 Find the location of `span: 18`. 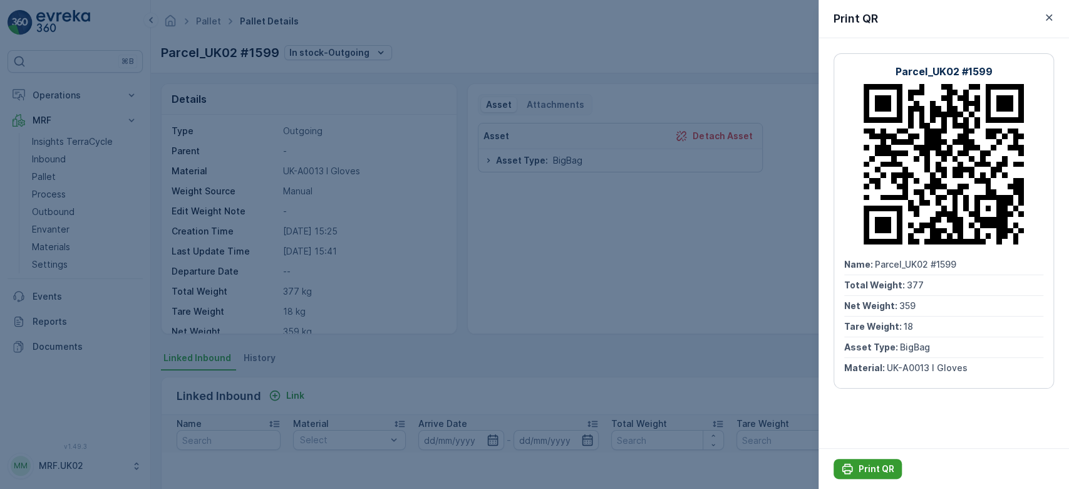

span: 18 is located at coordinates (908, 326).